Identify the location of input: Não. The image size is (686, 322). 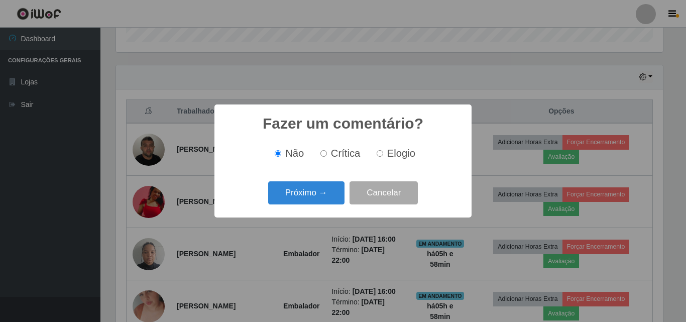
(278, 153).